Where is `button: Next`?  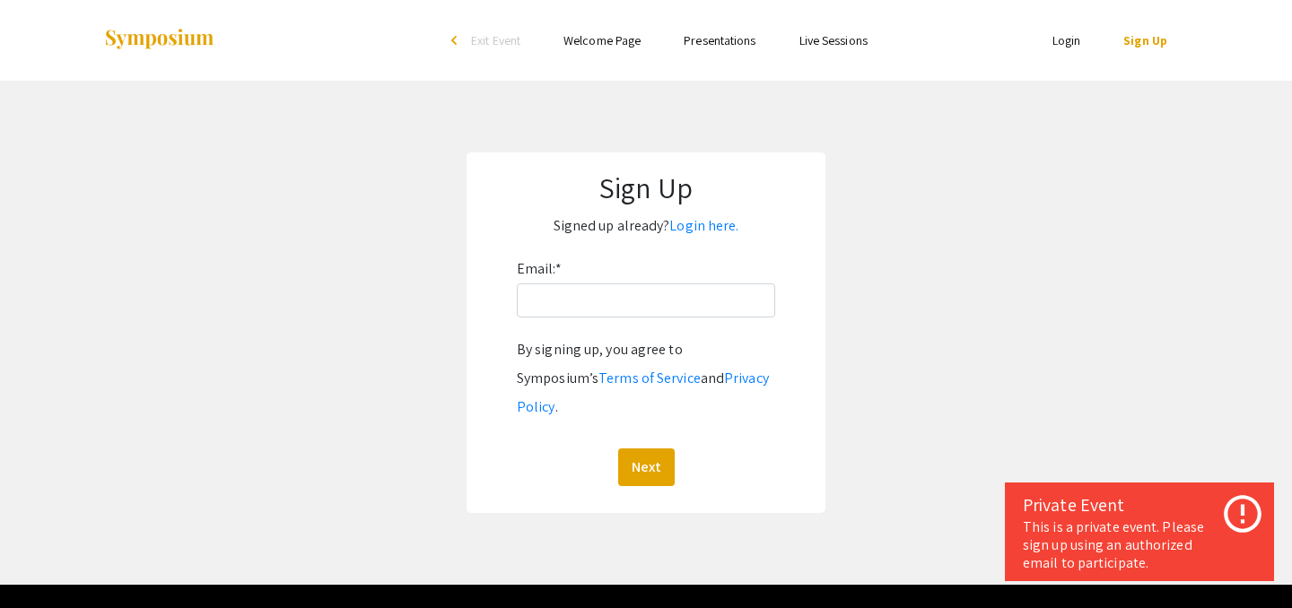 button: Next is located at coordinates (646, 467).